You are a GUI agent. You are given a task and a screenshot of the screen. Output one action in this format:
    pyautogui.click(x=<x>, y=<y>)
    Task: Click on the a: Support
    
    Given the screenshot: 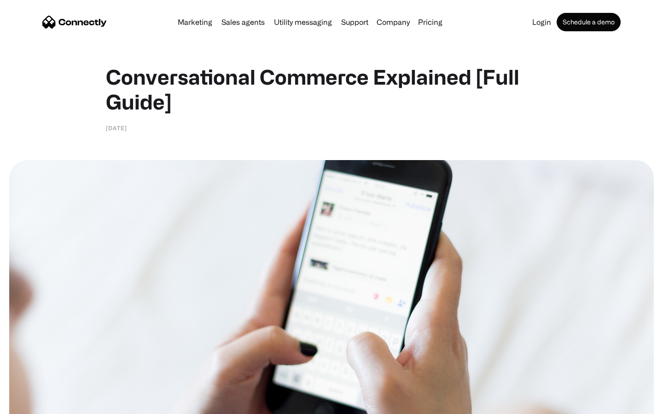 What is the action you would take?
    pyautogui.click(x=355, y=22)
    